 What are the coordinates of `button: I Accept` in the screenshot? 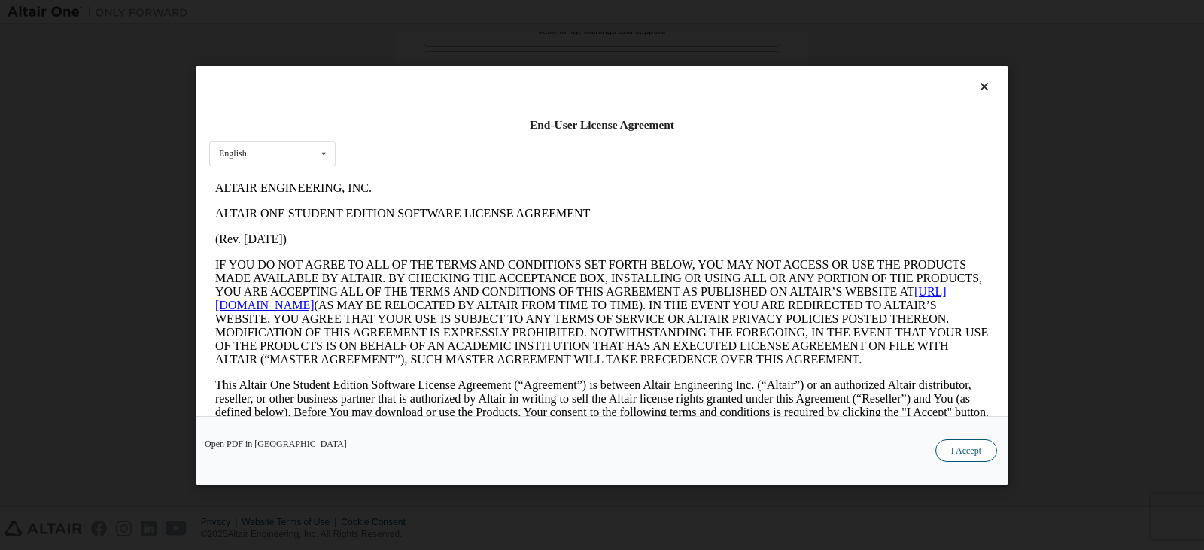 It's located at (966, 450).